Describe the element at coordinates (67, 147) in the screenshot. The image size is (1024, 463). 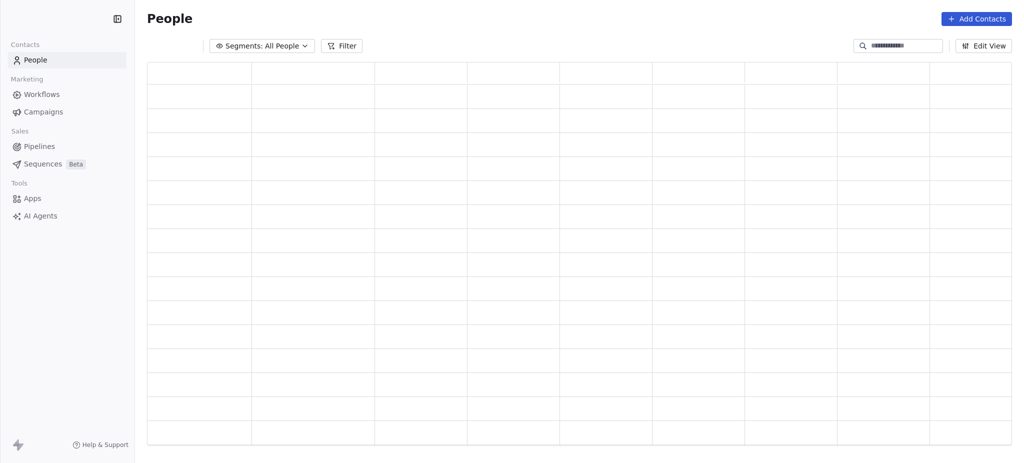
I see `a: Pipelines` at that location.